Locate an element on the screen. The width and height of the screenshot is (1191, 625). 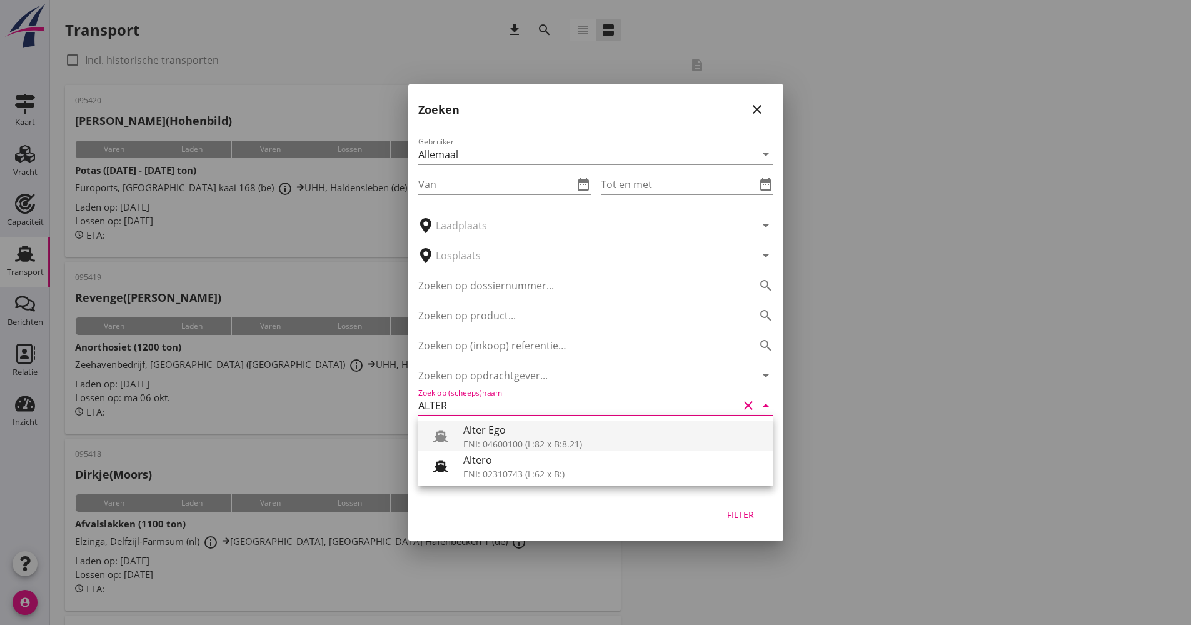
div: Alter Ego is located at coordinates (613, 430).